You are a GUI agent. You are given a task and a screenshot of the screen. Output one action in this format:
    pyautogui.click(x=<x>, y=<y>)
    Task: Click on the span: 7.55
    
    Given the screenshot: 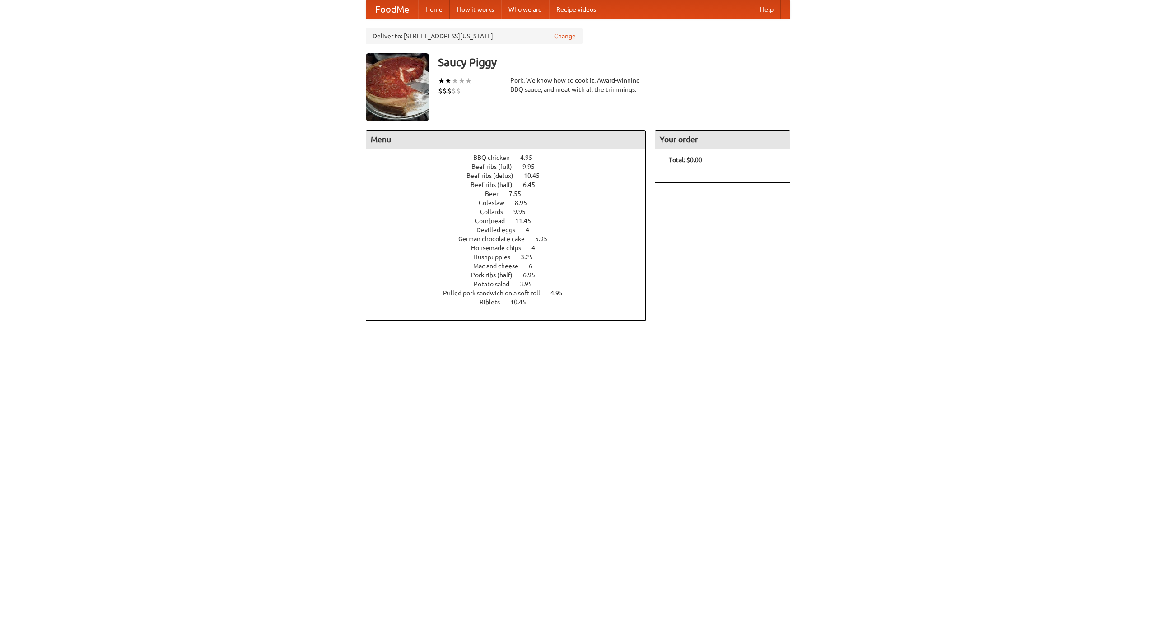 What is the action you would take?
    pyautogui.click(x=519, y=194)
    